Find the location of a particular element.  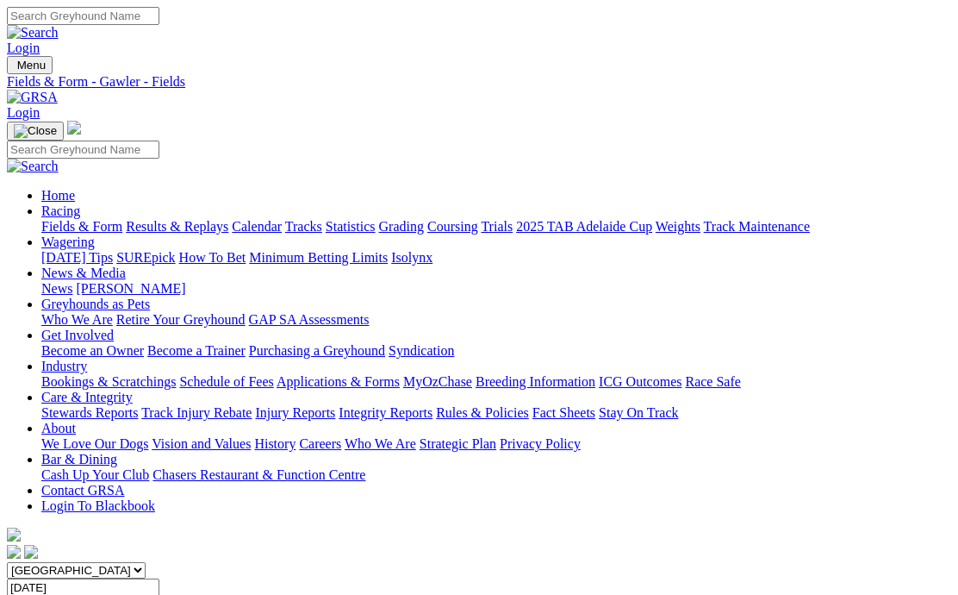

div: About is located at coordinates (496, 444).